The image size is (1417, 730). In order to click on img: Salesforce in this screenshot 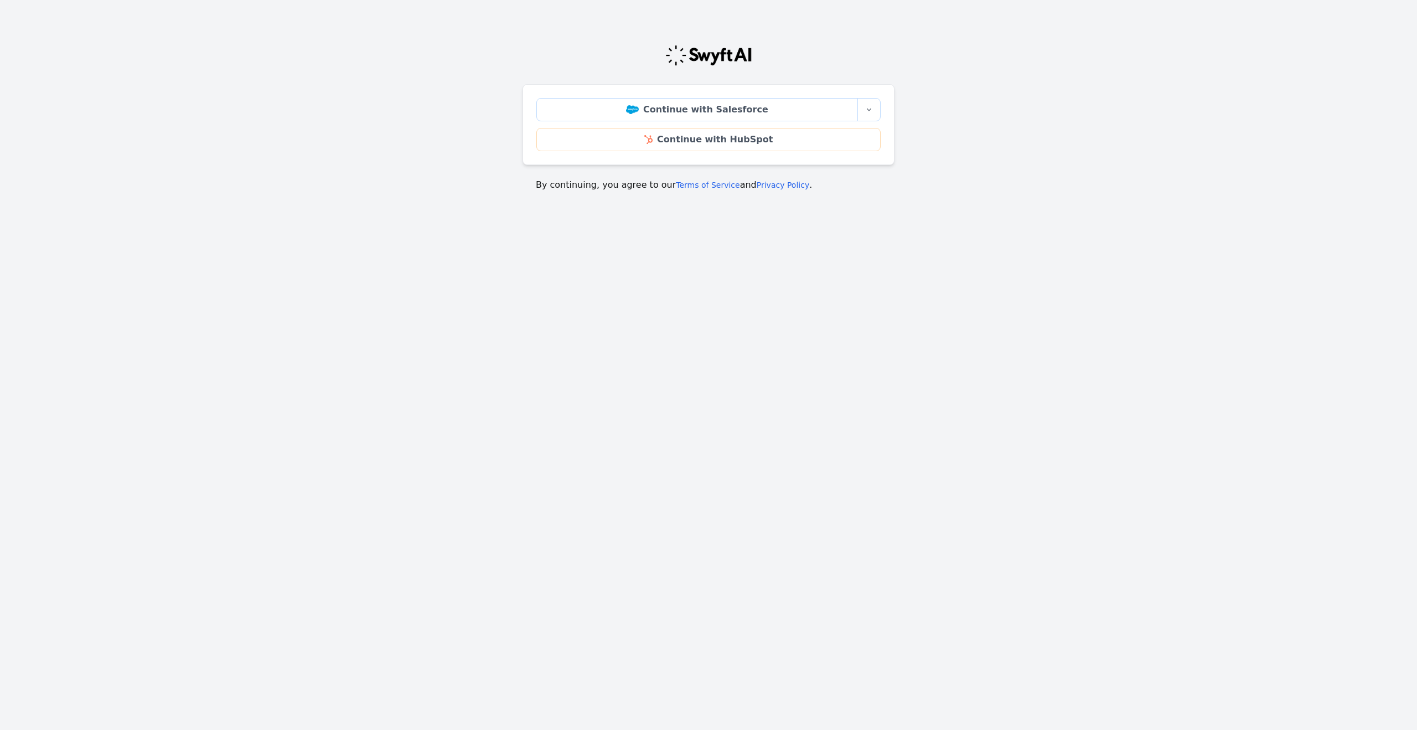, I will do `click(632, 110)`.